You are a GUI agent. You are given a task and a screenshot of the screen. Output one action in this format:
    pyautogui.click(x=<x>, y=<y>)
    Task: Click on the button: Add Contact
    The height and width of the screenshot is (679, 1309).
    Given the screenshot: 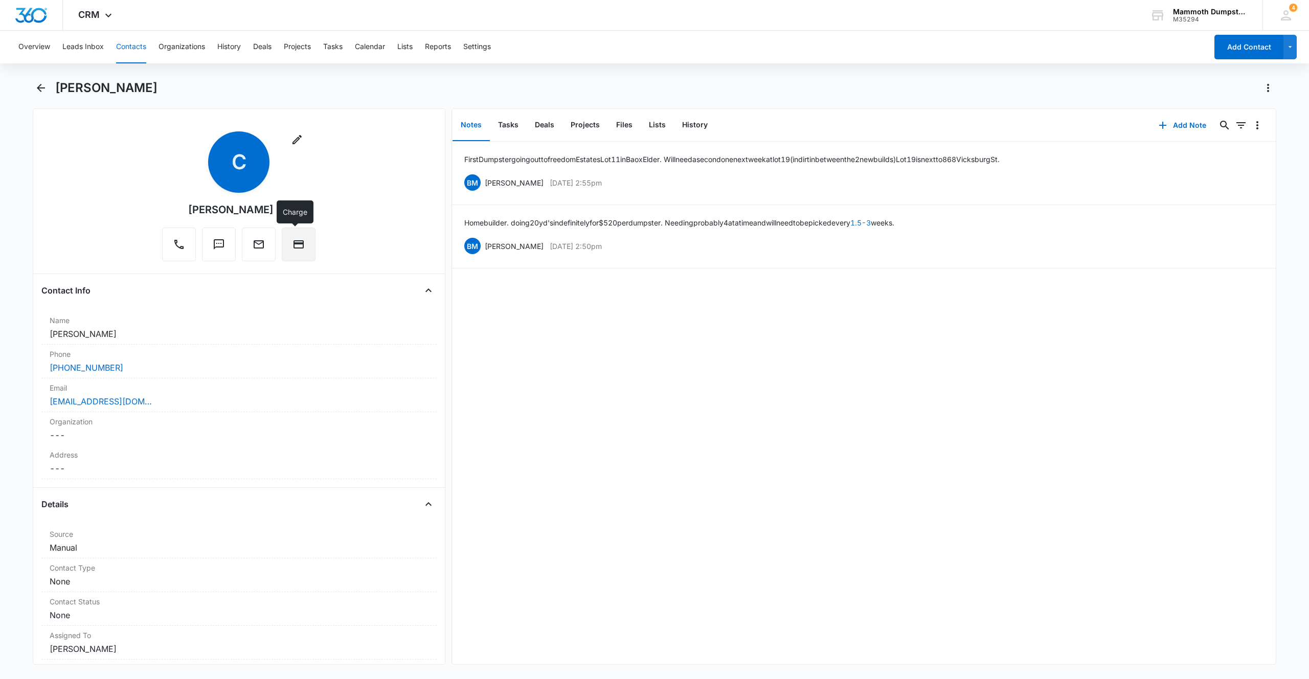 What is the action you would take?
    pyautogui.click(x=1249, y=47)
    